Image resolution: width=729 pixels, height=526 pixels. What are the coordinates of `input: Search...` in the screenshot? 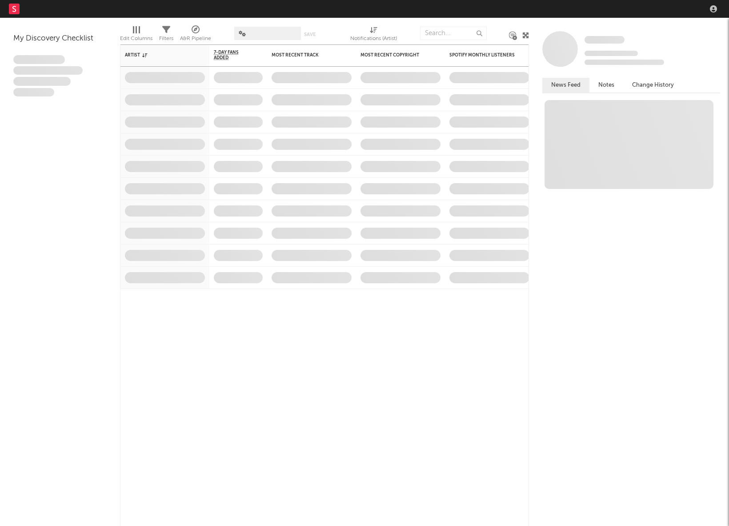 It's located at (453, 33).